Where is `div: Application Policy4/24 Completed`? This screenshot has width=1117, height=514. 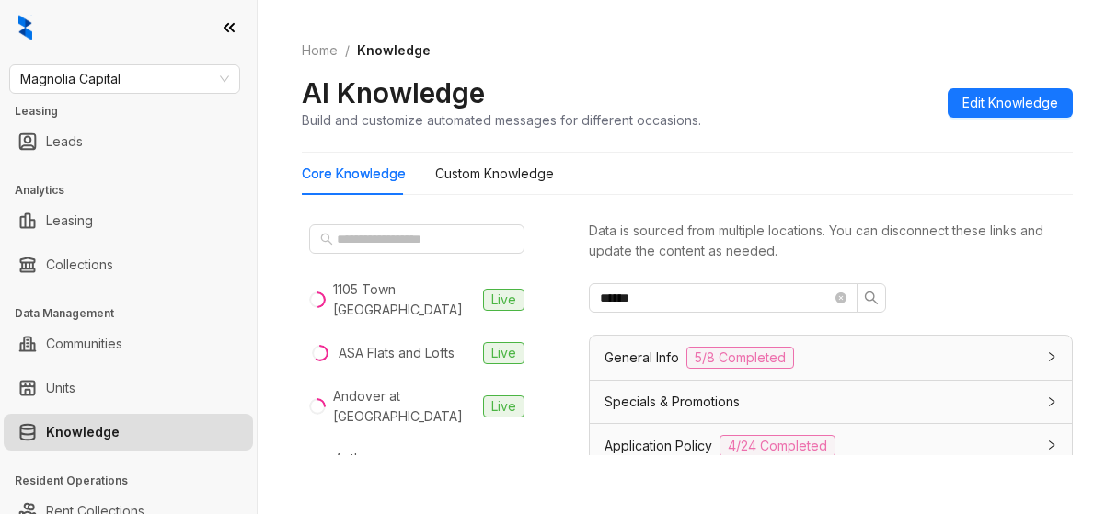 div: Application Policy4/24 Completed is located at coordinates (831, 446).